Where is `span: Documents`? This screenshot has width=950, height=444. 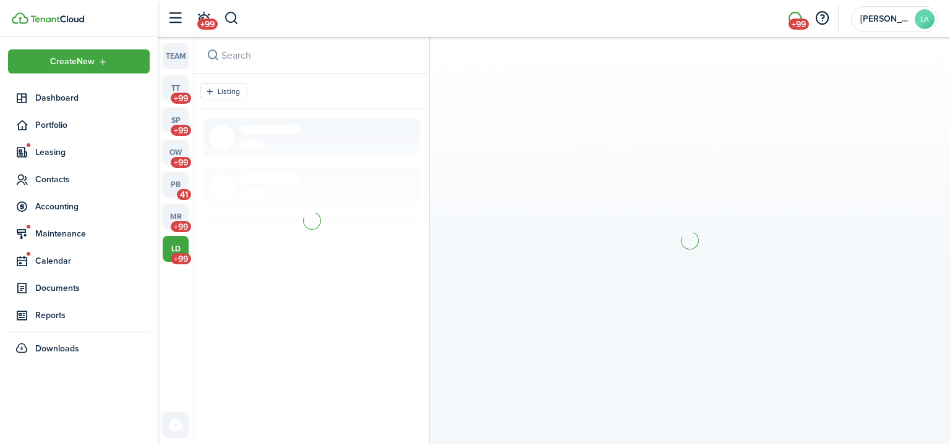 span: Documents is located at coordinates (92, 288).